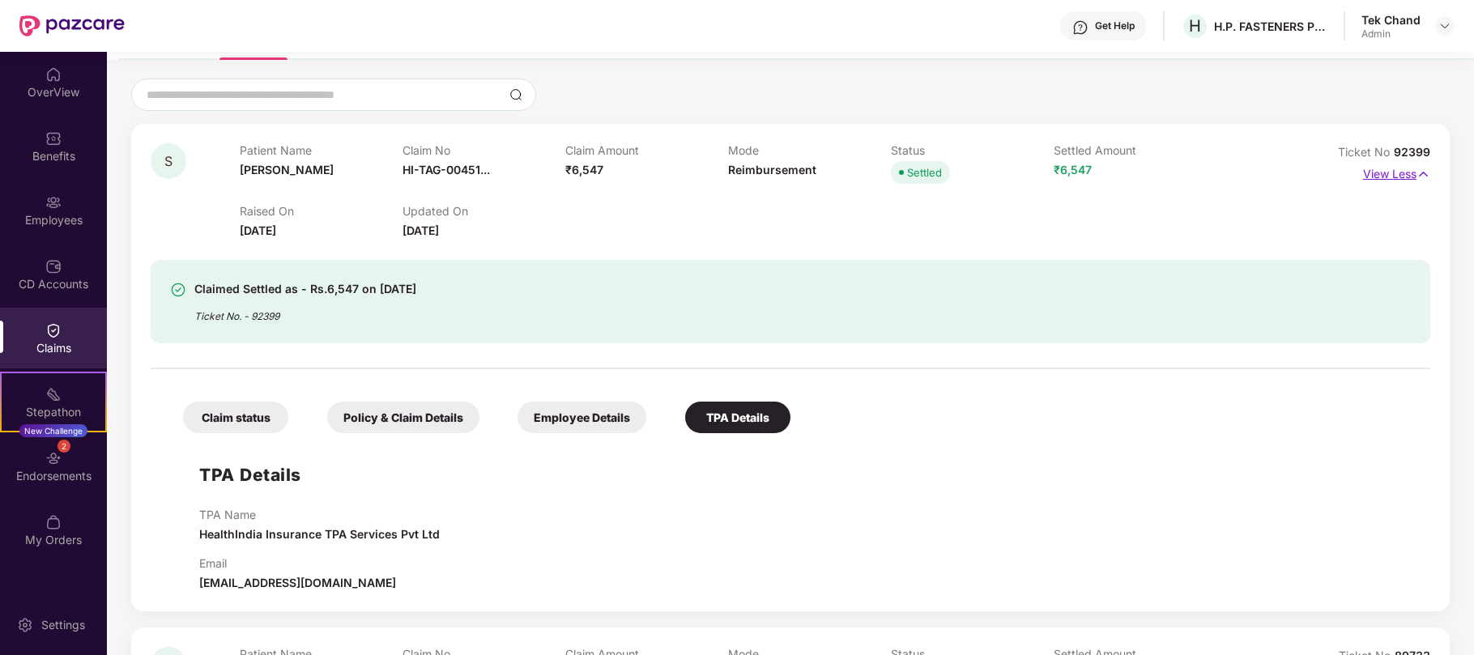  Describe the element at coordinates (1366, 151) in the screenshot. I see `span: Ticket No` at that location.